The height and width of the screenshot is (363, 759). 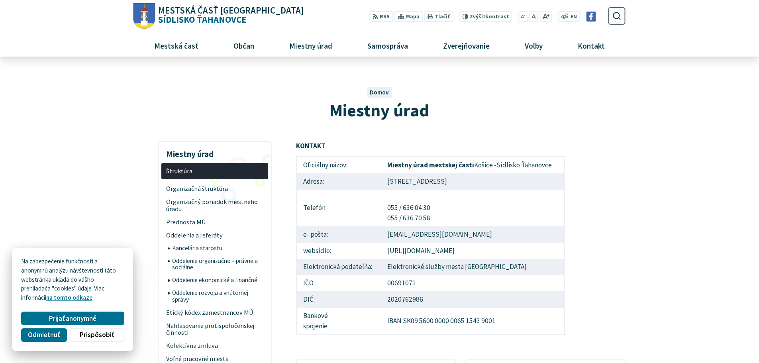 What do you see at coordinates (534, 45) in the screenshot?
I see `span: Voľby` at bounding box center [534, 45].